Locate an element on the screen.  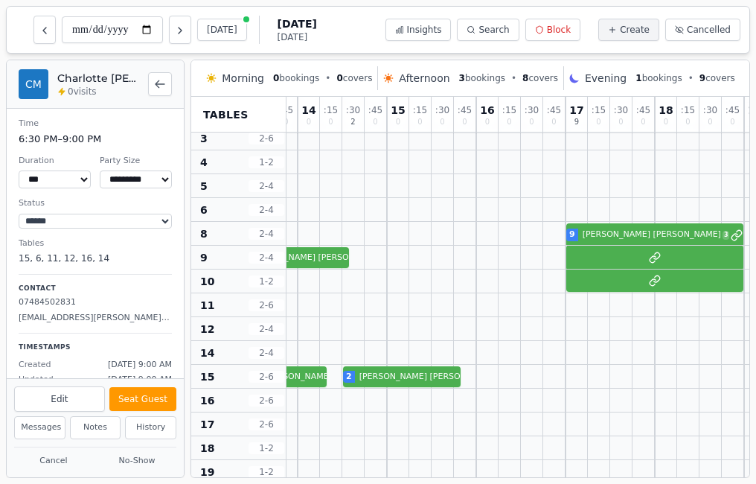
p: Contact is located at coordinates (95, 289).